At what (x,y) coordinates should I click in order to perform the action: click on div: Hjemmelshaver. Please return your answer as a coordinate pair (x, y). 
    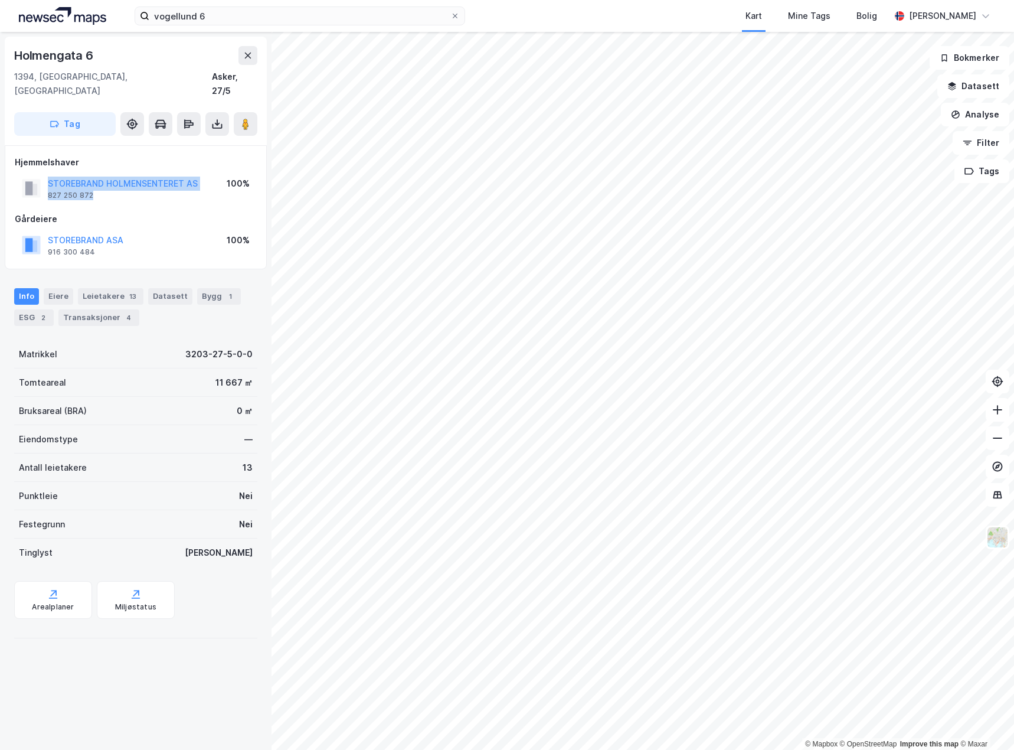
    Looking at the image, I should click on (136, 162).